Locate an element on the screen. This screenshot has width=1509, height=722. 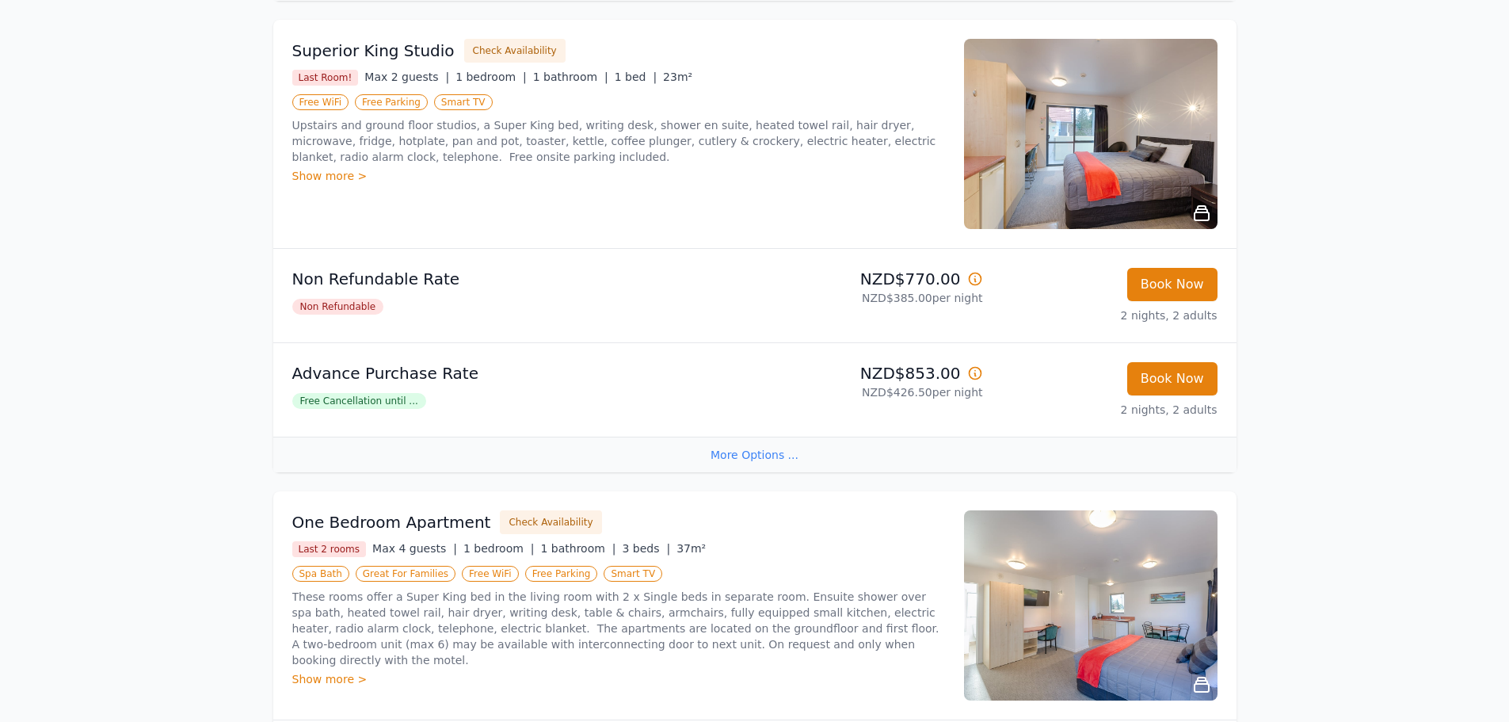
span: 37m² is located at coordinates (691, 548).